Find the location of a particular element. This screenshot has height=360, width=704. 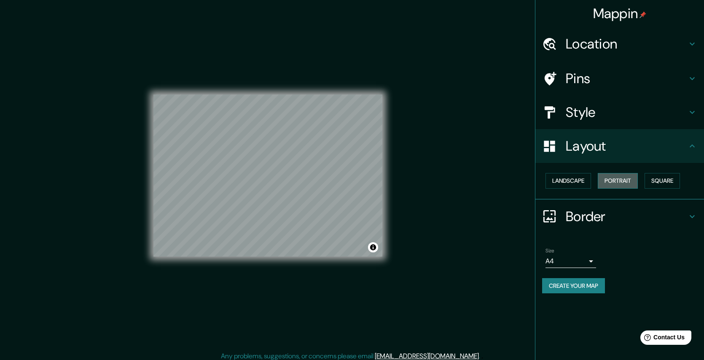

h4: Mappin is located at coordinates (620, 13).